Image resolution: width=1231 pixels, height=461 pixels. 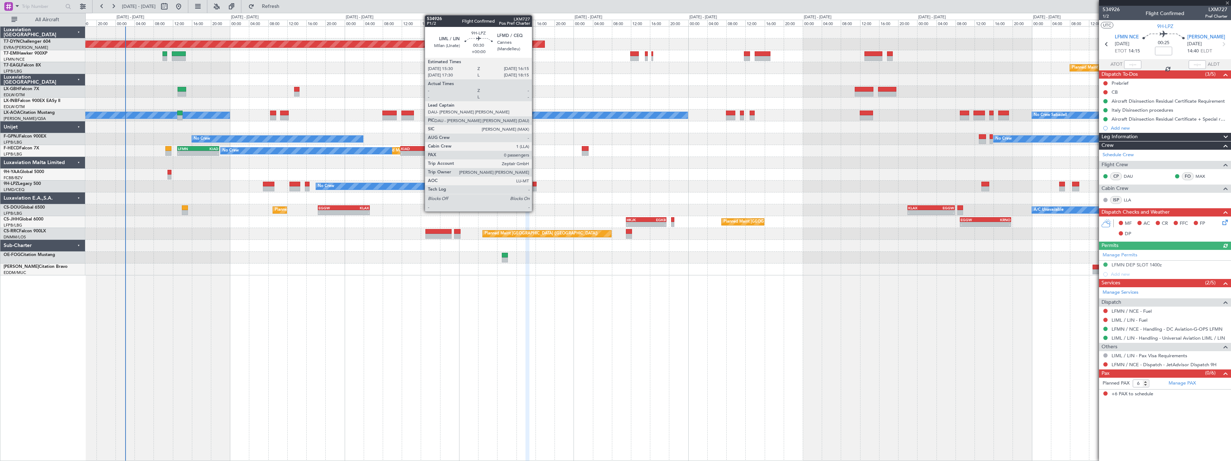 What do you see at coordinates (1116, 176) in the screenshot?
I see `div: CP` at bounding box center [1116, 176].